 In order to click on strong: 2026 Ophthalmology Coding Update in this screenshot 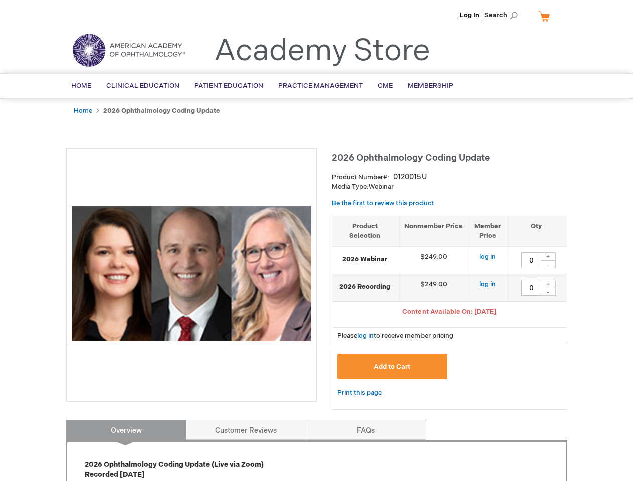, I will do `click(161, 111)`.